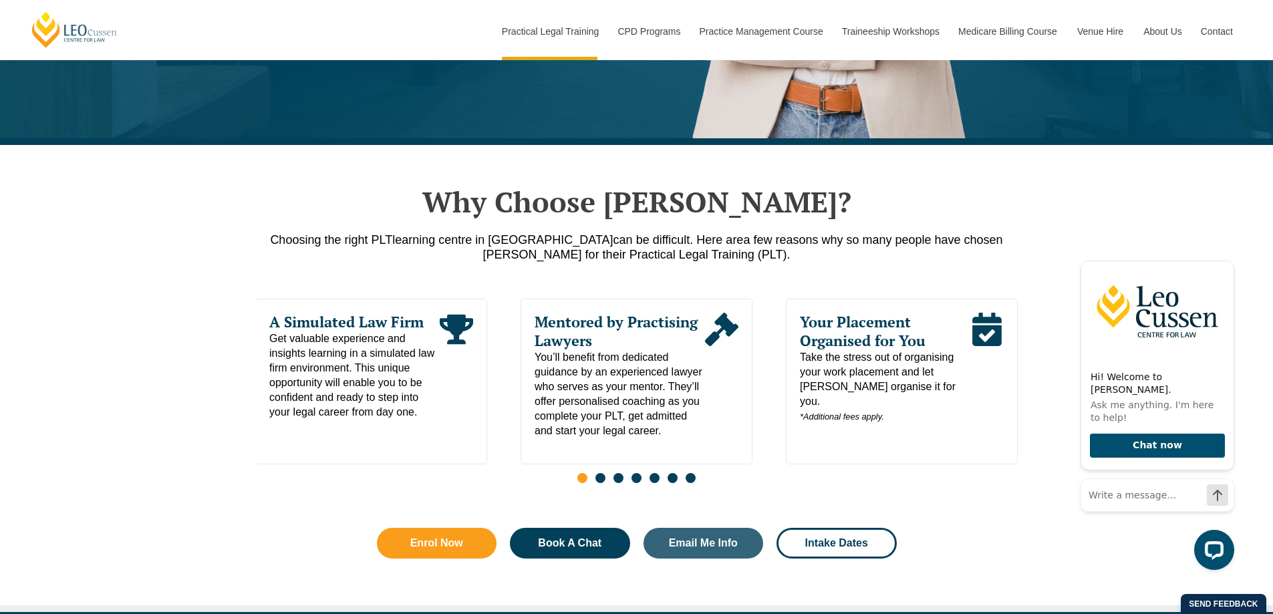 This screenshot has width=1273, height=614. What do you see at coordinates (1217, 31) in the screenshot?
I see `a: Contact` at bounding box center [1217, 31].